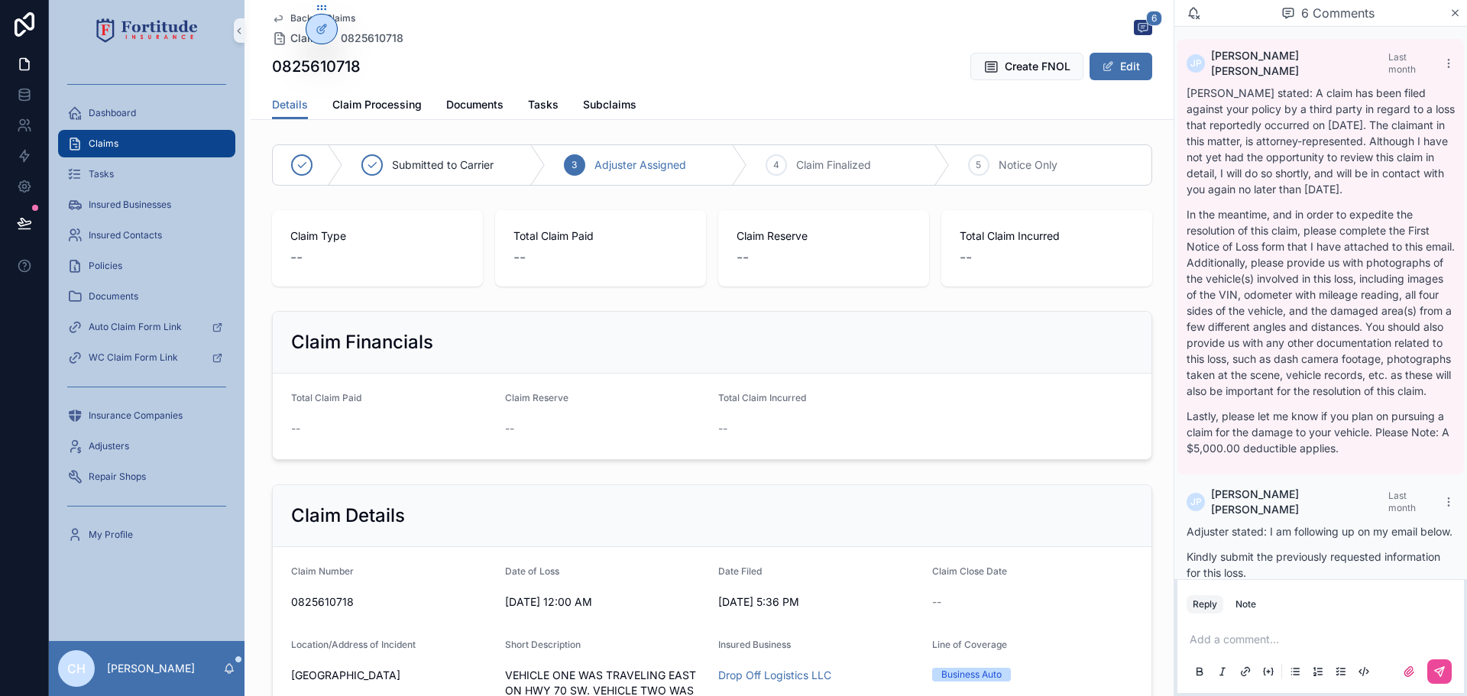  Describe the element at coordinates (776, 165) in the screenshot. I see `span: 4` at that location.